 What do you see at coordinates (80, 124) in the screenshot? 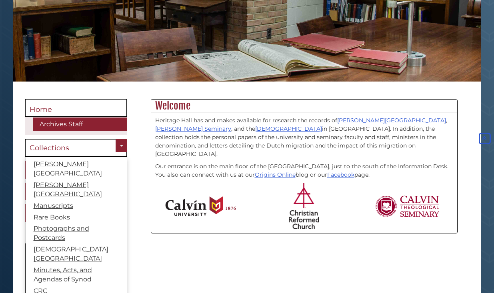
I see `a: Archives Staff` at bounding box center [80, 124].